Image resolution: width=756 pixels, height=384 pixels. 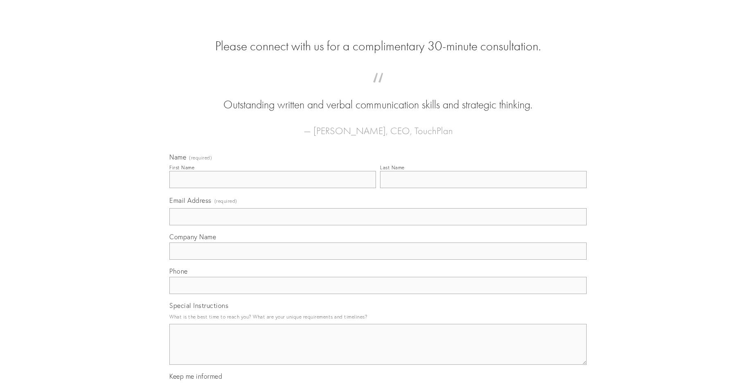 I want to click on div: Last Name, so click(x=392, y=167).